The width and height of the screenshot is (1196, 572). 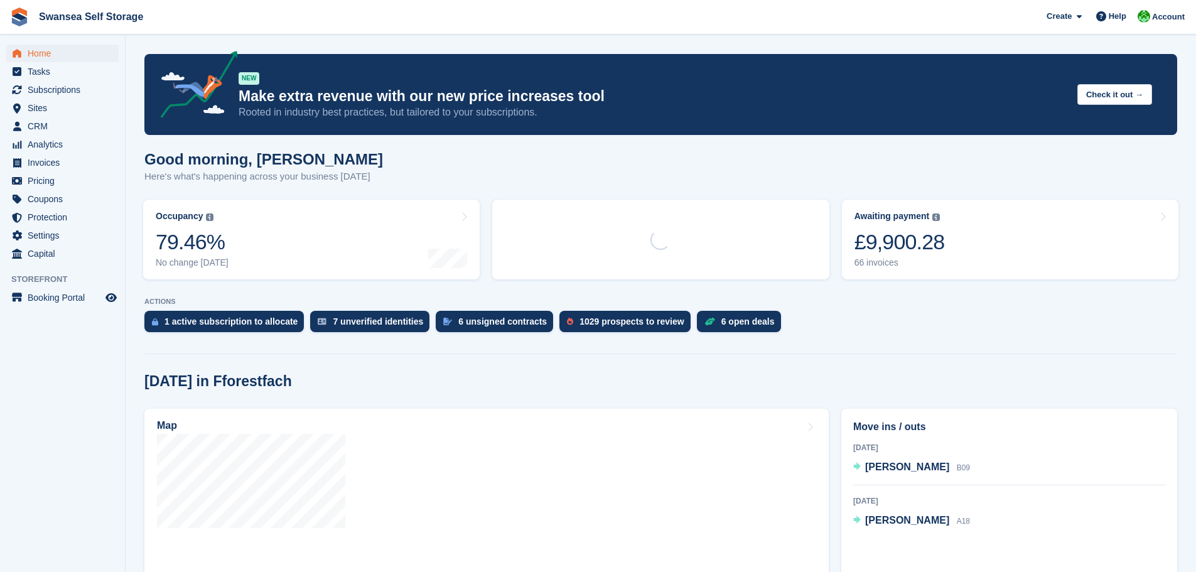 I want to click on a: Awaiting payment £9,900.28 66 invoices, so click(x=1010, y=239).